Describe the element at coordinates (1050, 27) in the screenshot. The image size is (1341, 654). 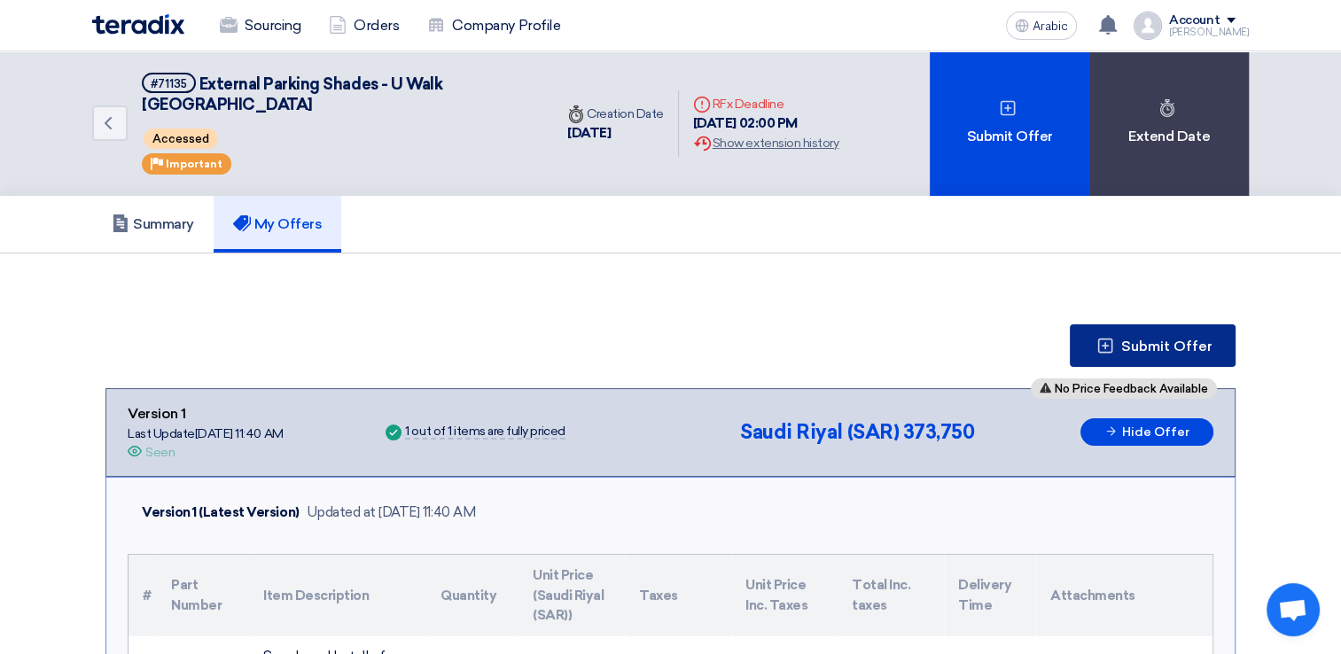
I see `span: Arabic` at that location.